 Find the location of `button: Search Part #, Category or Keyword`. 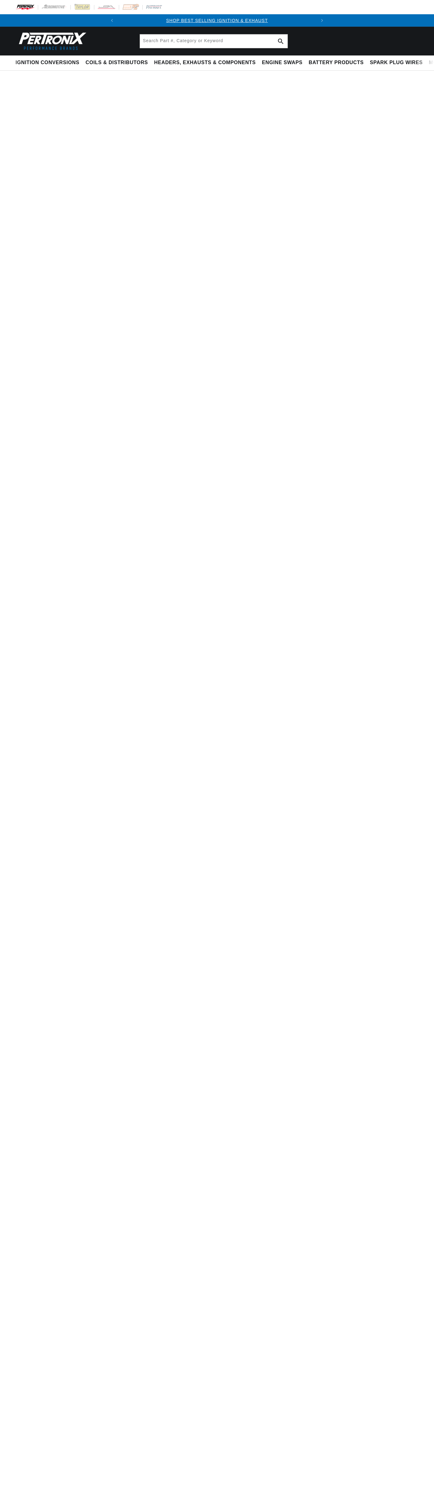

button: Search Part #, Category or Keyword is located at coordinates (281, 41).